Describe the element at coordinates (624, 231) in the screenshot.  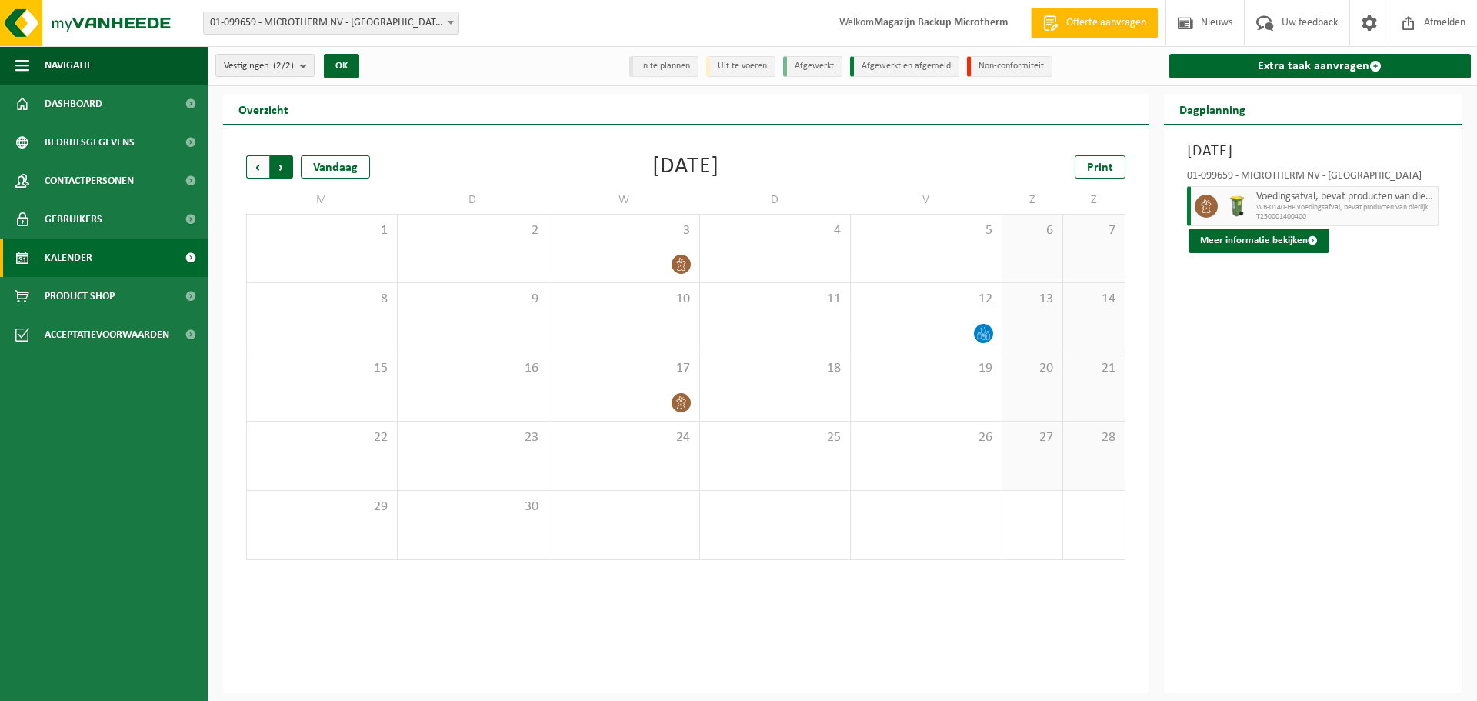
I see `span: 3` at that location.